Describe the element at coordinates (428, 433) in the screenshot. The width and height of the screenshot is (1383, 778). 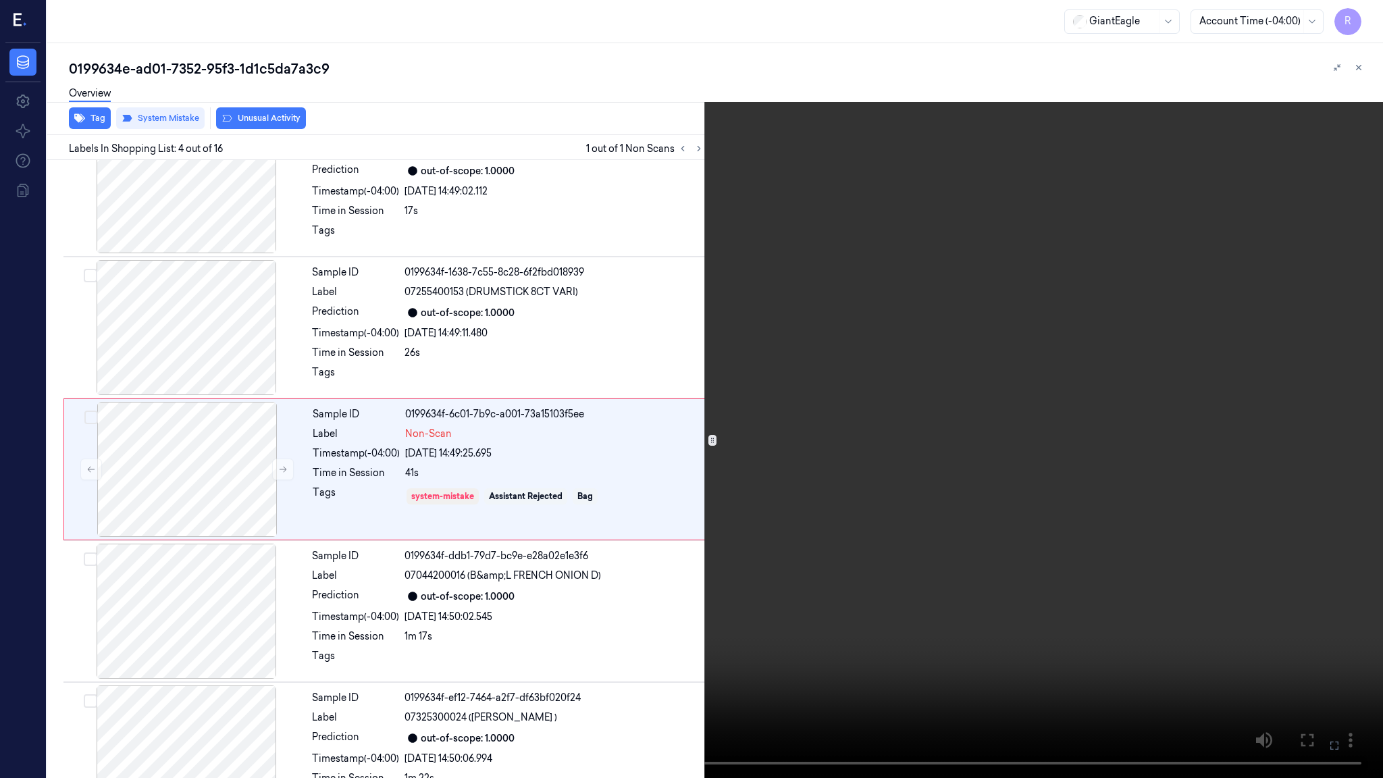
I see `span: Non-Scan` at that location.